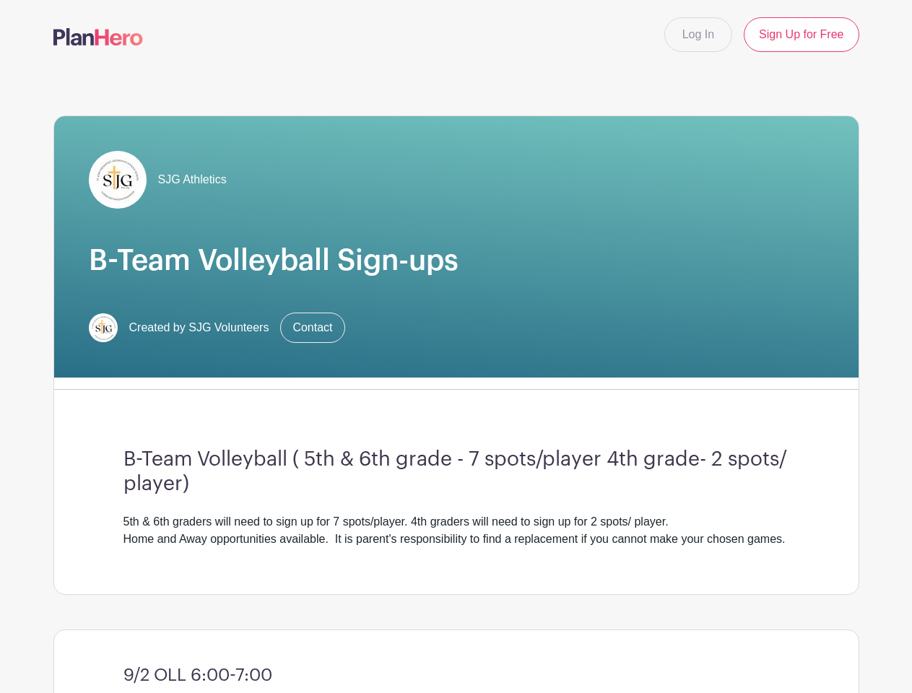 This screenshot has width=912, height=693. I want to click on h1: B-Team Volleyball Sign-ups, so click(457, 261).